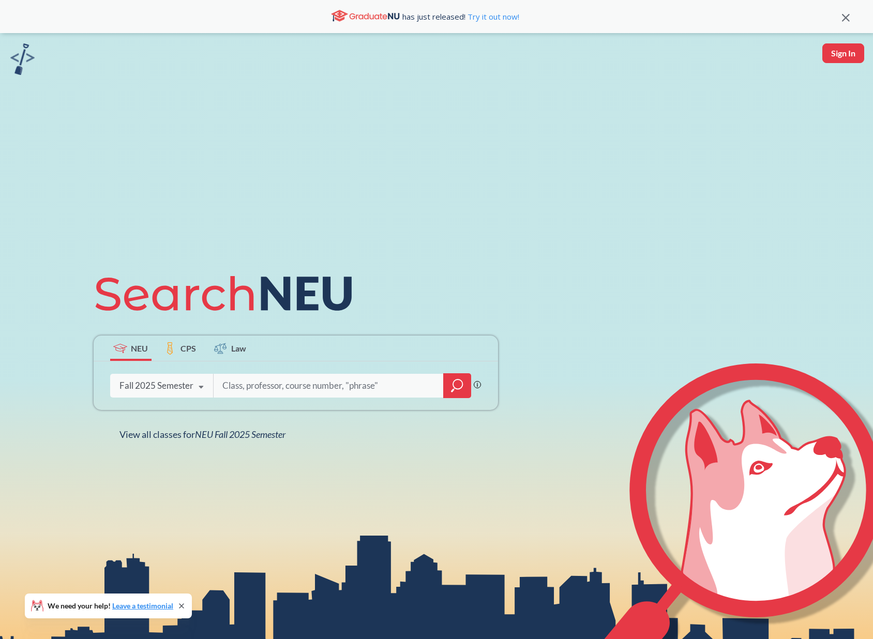 The image size is (873, 639). What do you see at coordinates (143, 606) in the screenshot?
I see `a: Leave a testimonial` at bounding box center [143, 606].